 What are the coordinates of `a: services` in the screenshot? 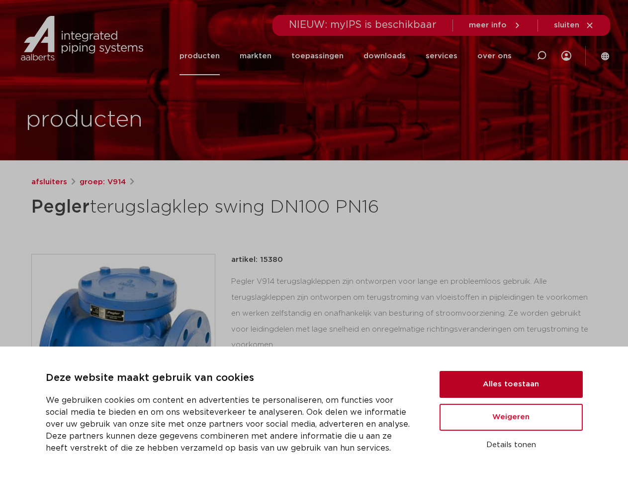 It's located at (442, 56).